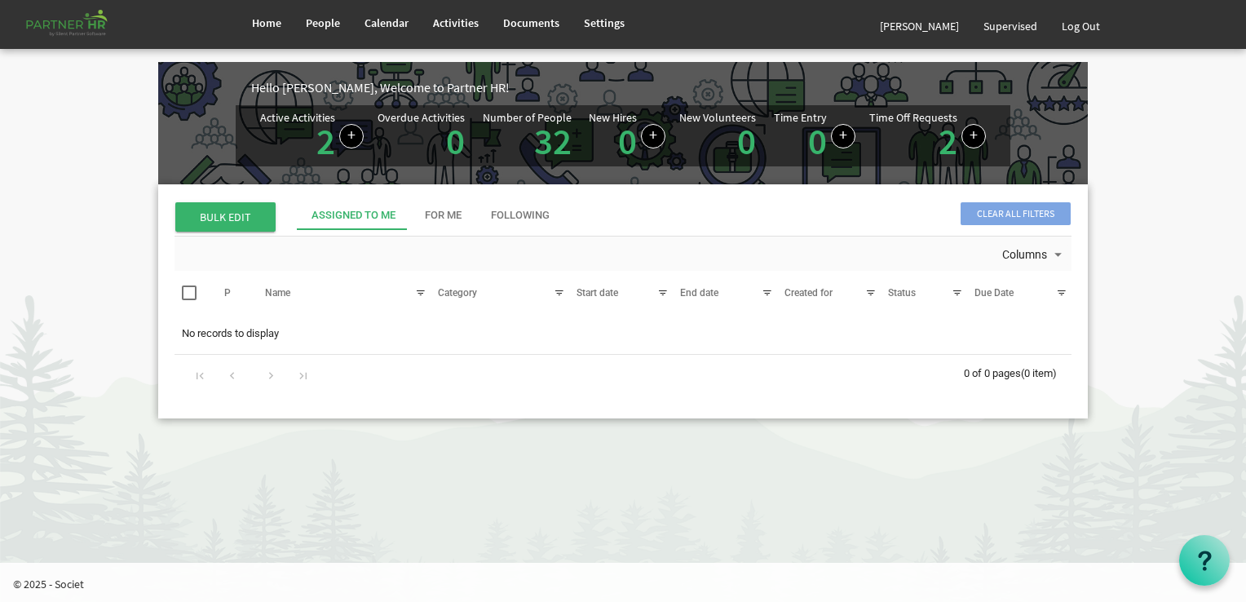 The height and width of the screenshot is (602, 1246). I want to click on span: (0 item), so click(1039, 373).